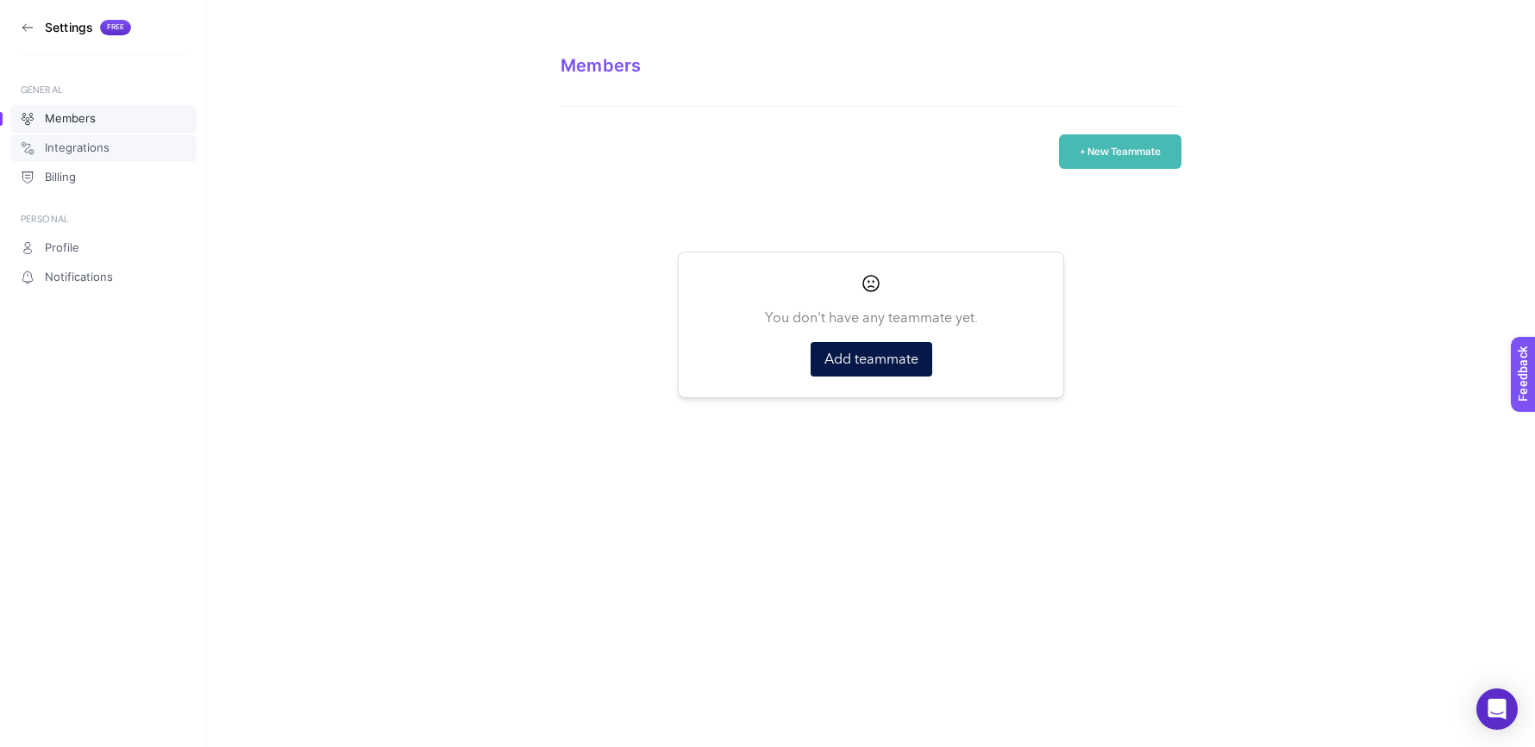 The height and width of the screenshot is (747, 1535). What do you see at coordinates (103, 178) in the screenshot?
I see `a: Billing` at bounding box center [103, 178].